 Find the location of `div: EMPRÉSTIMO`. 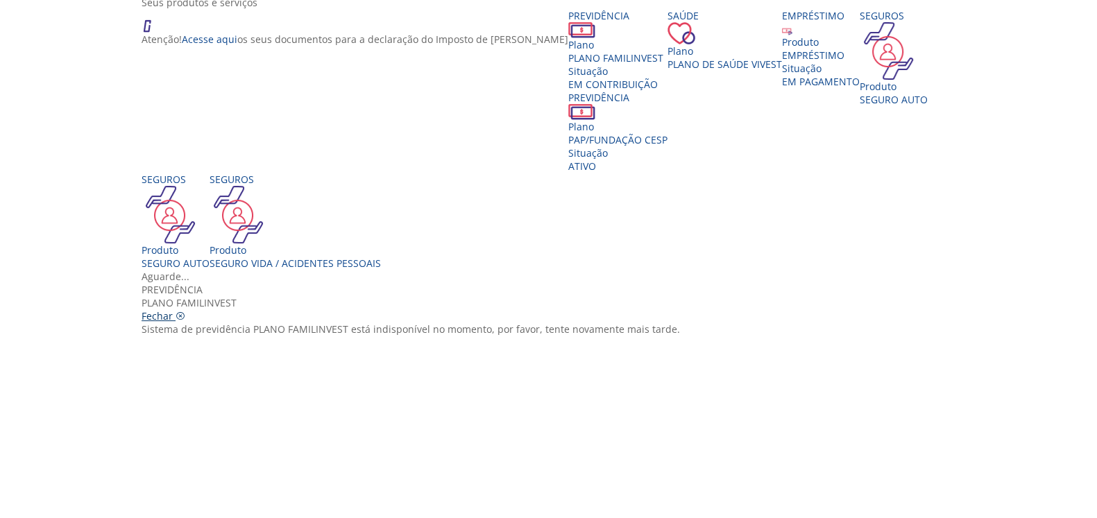

div: EMPRÉSTIMO is located at coordinates (821, 55).